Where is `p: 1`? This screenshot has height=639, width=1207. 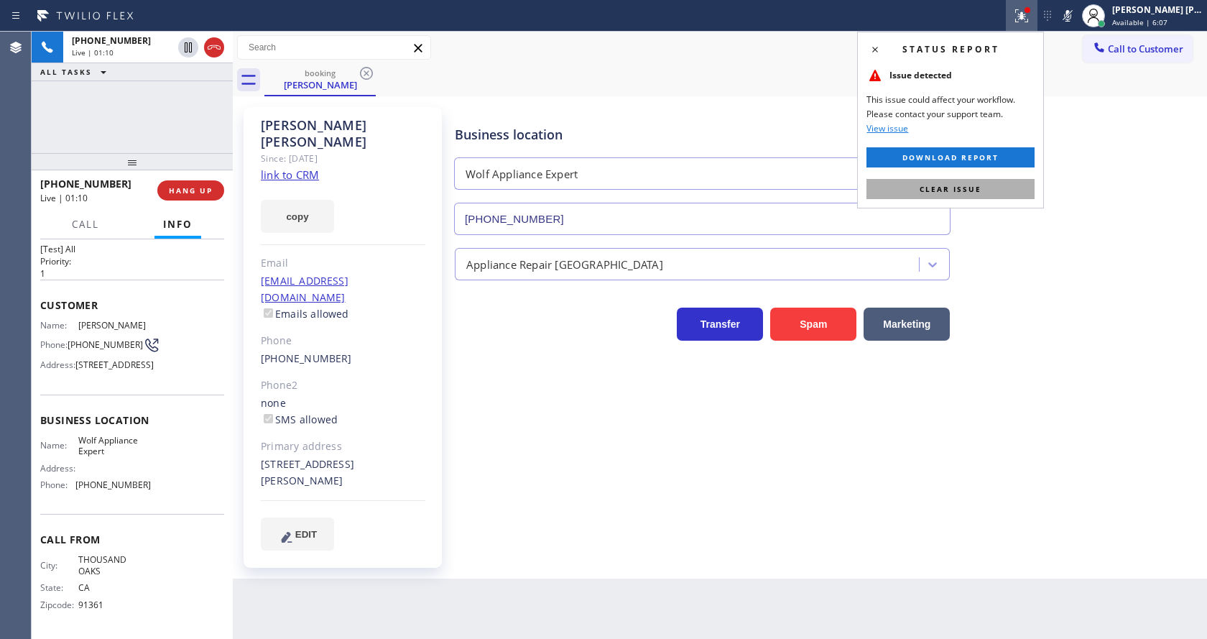 p: 1 is located at coordinates (132, 273).